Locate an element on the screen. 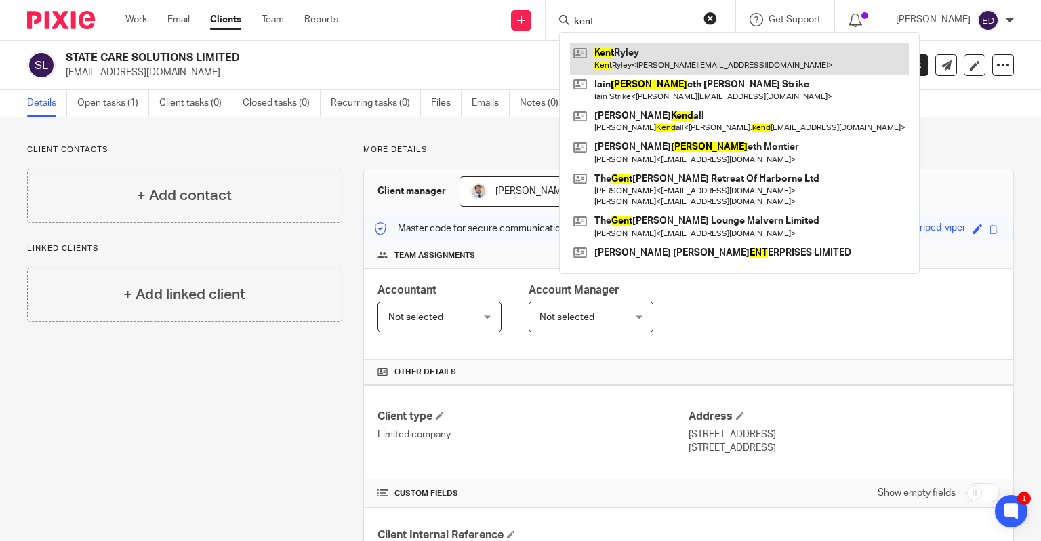 The width and height of the screenshot is (1041, 541). span: Team assignments is located at coordinates (434, 255).